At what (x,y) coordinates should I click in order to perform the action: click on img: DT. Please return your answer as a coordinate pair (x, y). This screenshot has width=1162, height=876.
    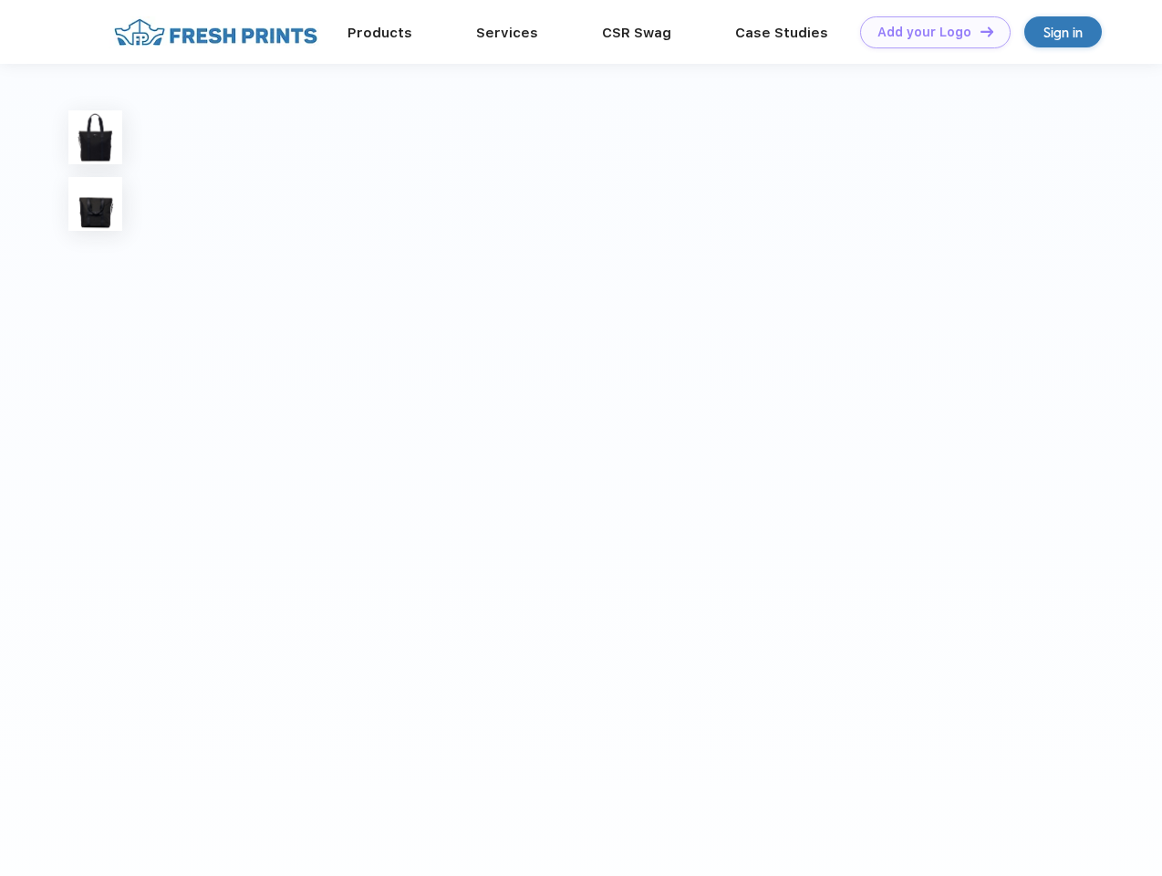
    Looking at the image, I should click on (987, 31).